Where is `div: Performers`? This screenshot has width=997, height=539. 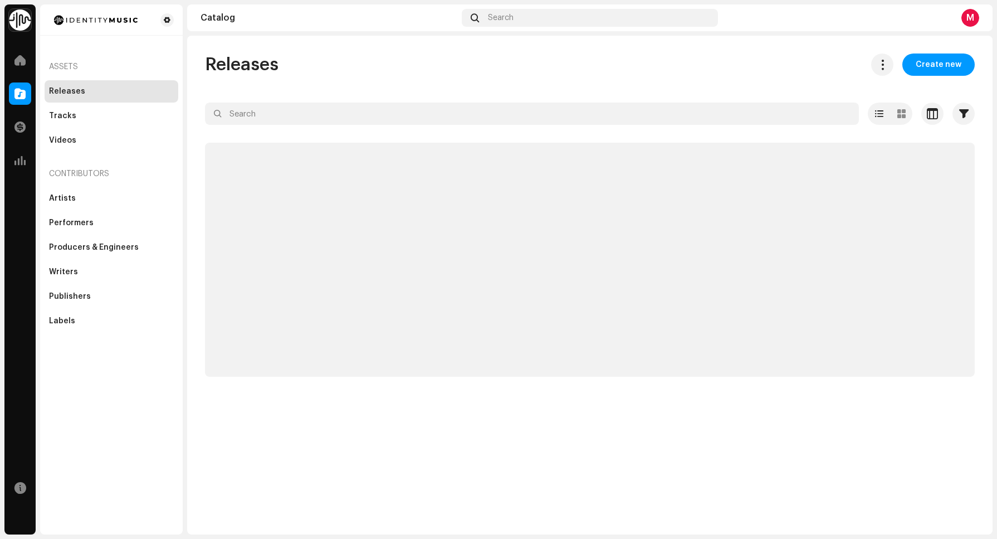 div: Performers is located at coordinates (71, 223).